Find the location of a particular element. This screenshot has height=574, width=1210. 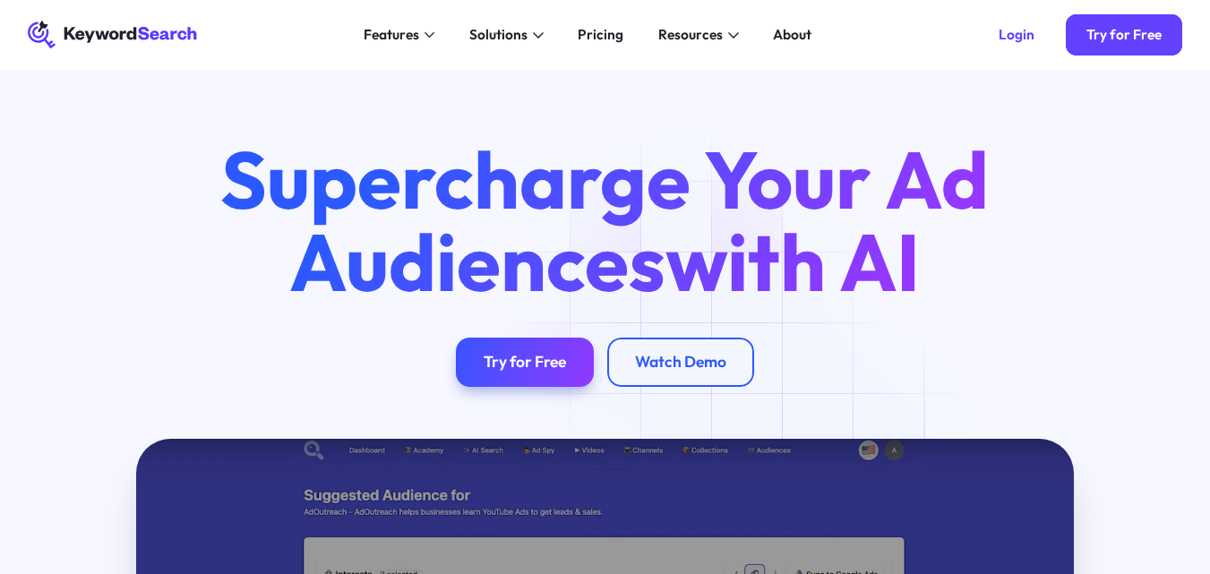

div: Pricing is located at coordinates (600, 34).